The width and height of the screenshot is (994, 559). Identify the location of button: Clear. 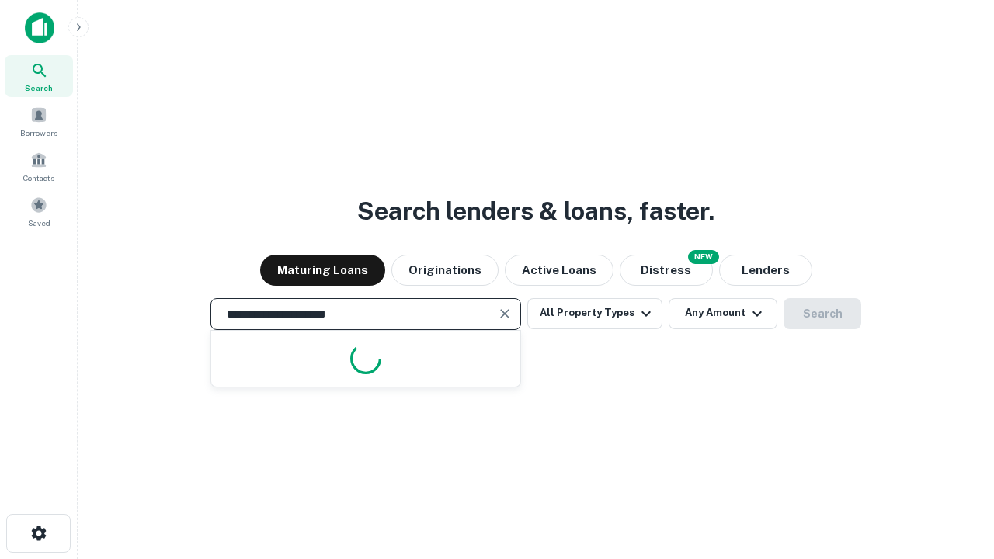
(505, 314).